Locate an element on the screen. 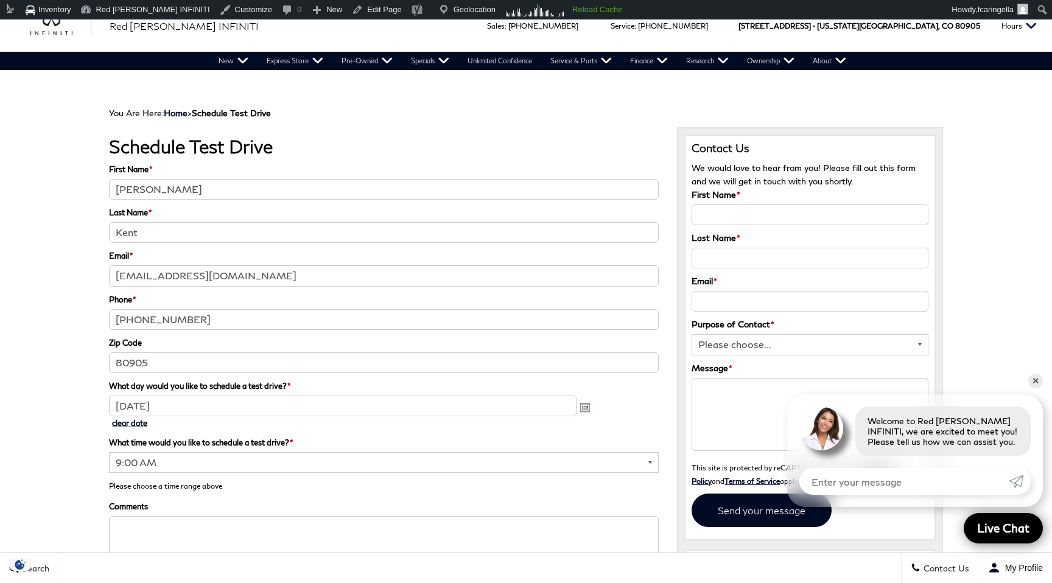 This screenshot has height=583, width=1052. a: Specials is located at coordinates (430, 61).